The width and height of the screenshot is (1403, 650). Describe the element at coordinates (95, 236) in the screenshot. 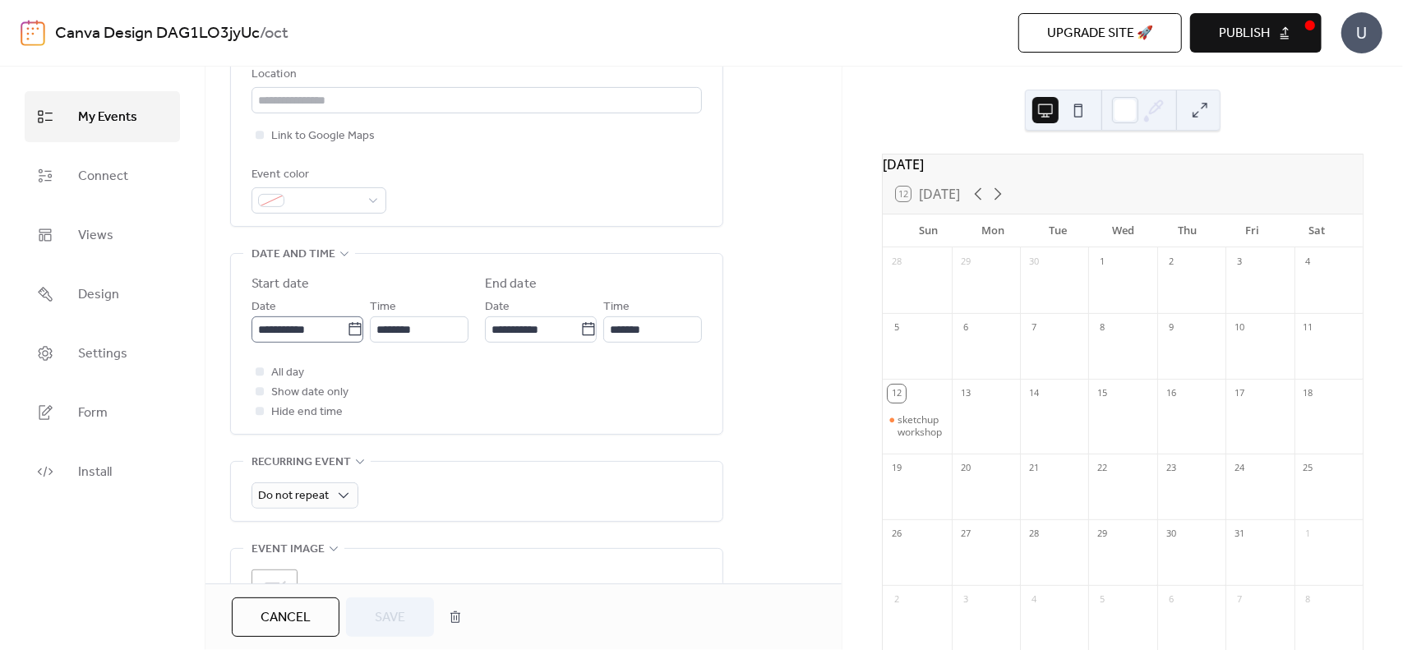

I see `span: Views` at that location.